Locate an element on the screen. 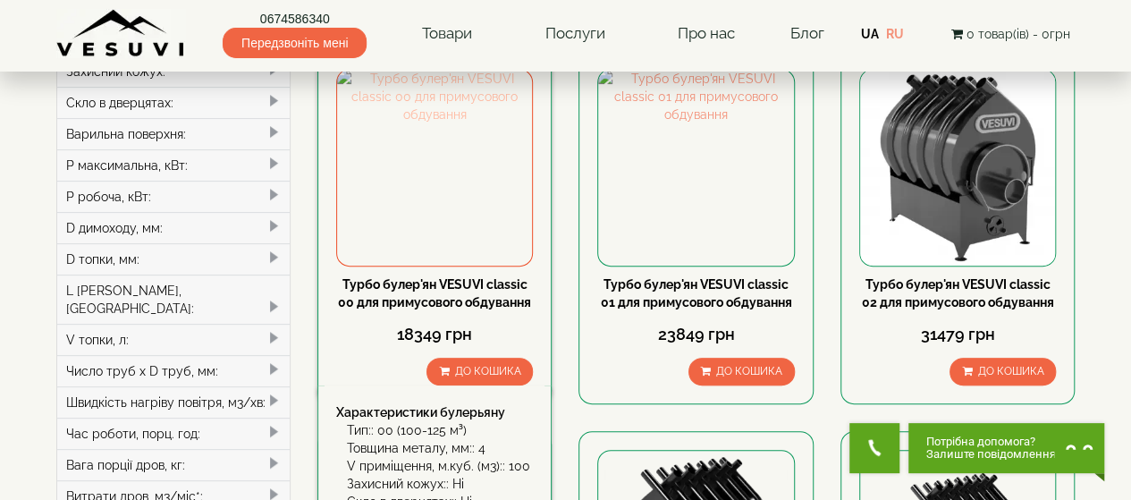 Image resolution: width=1131 pixels, height=500 pixels. div: Варильна поверхня: is located at coordinates (173, 133).